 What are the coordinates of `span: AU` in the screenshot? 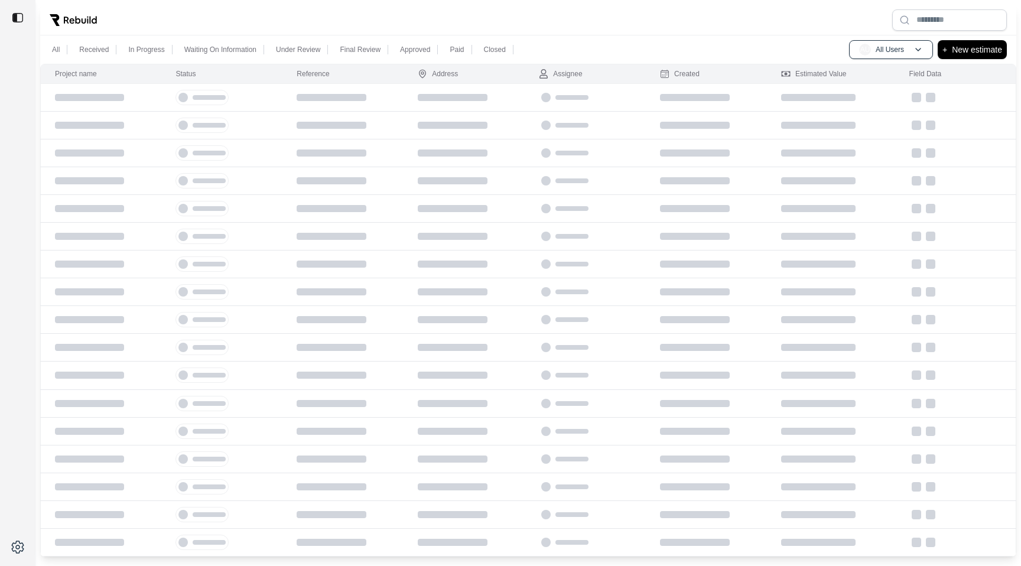 It's located at (865, 50).